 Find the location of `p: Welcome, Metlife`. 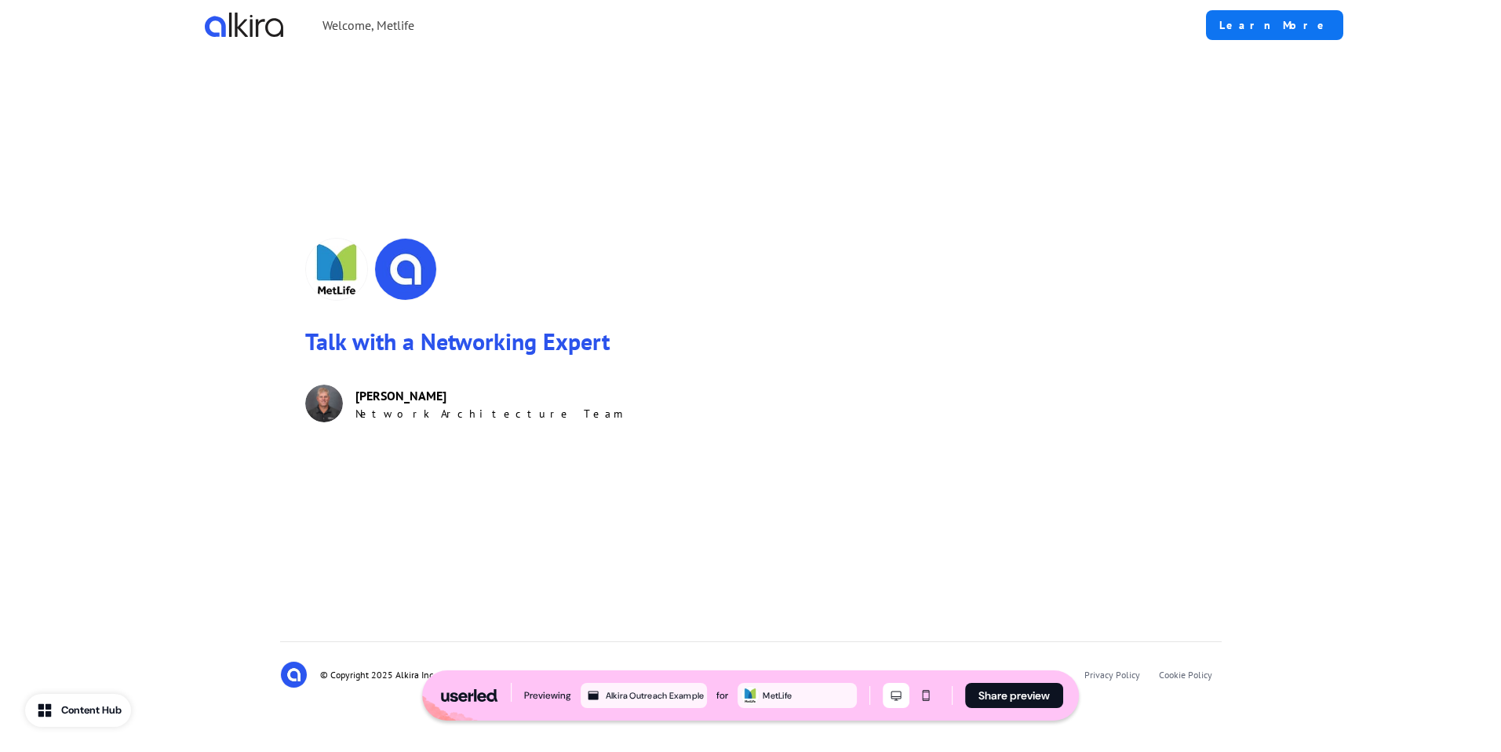

p: Welcome, Metlife is located at coordinates (368, 25).